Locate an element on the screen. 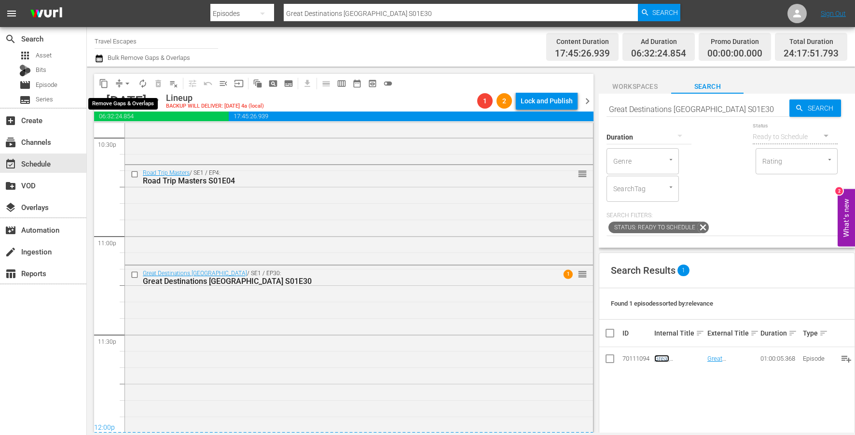  span: Overlays is located at coordinates (11, 208).